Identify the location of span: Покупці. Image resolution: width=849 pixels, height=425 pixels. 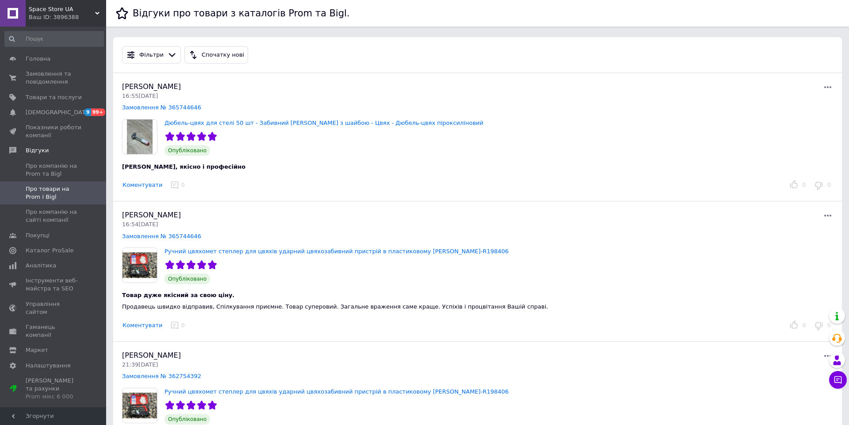
(38, 235).